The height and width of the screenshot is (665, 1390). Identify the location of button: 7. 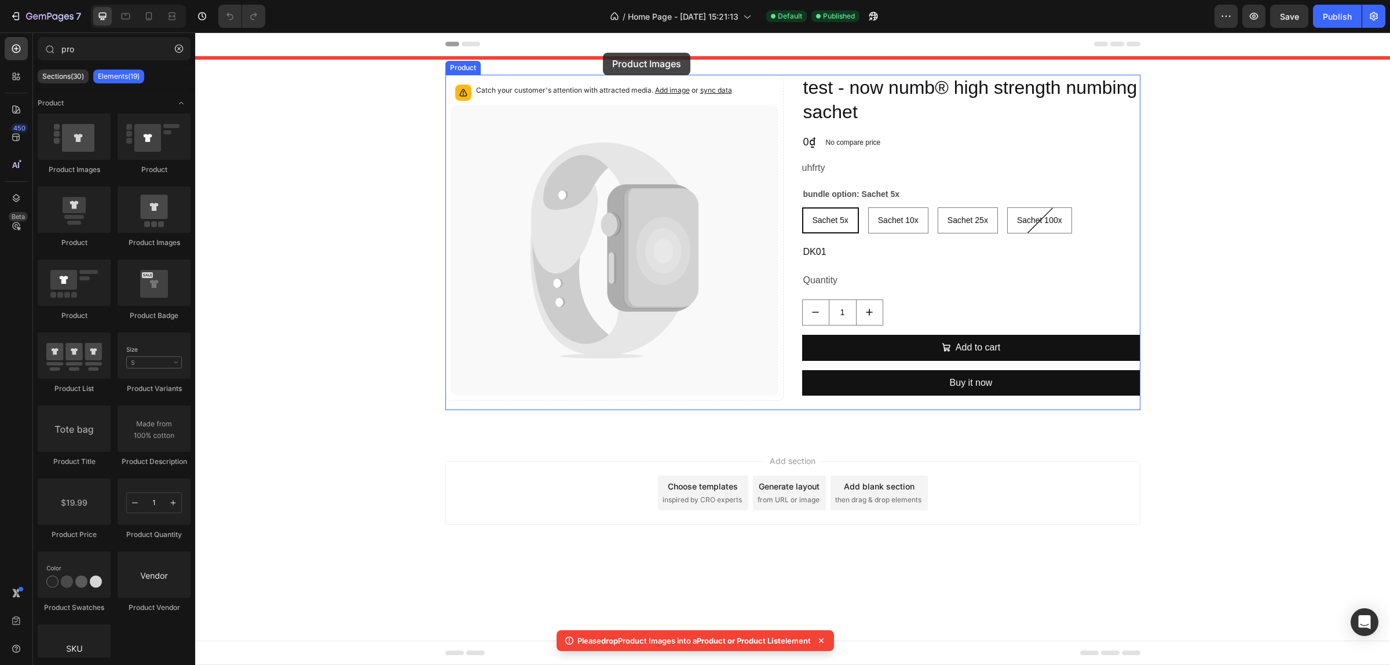
(45, 16).